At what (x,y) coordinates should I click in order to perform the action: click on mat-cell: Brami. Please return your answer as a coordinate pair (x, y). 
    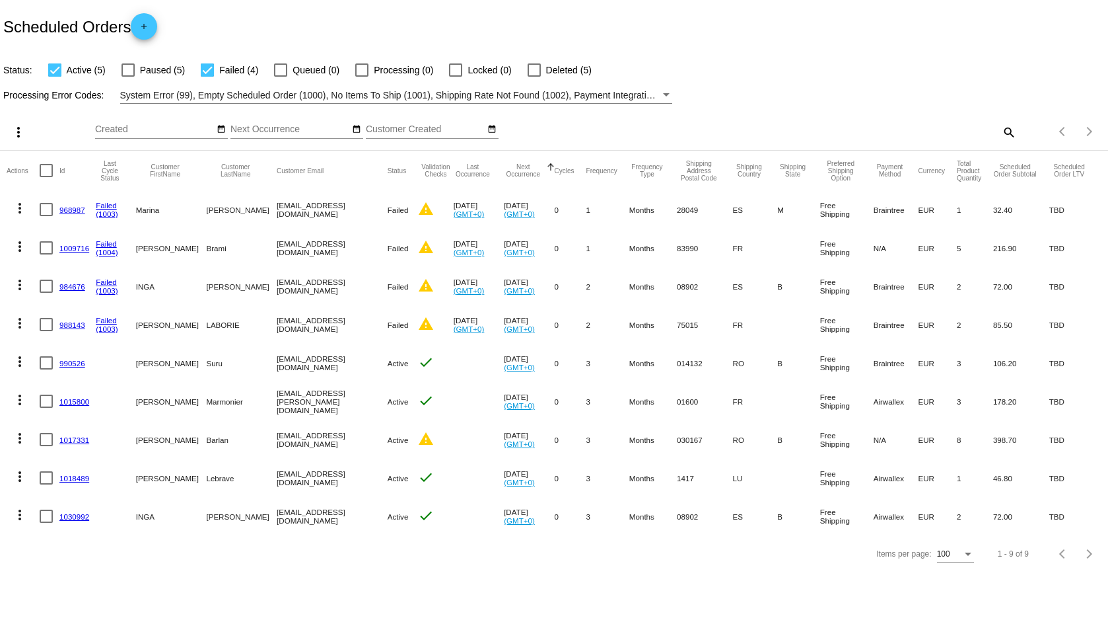
    Looking at the image, I should click on (241, 248).